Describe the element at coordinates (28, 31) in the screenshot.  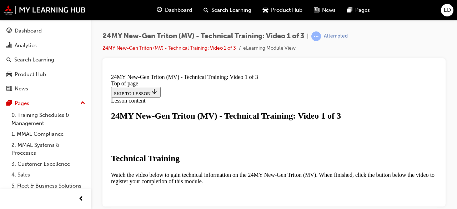
I see `div: Dashboard` at that location.